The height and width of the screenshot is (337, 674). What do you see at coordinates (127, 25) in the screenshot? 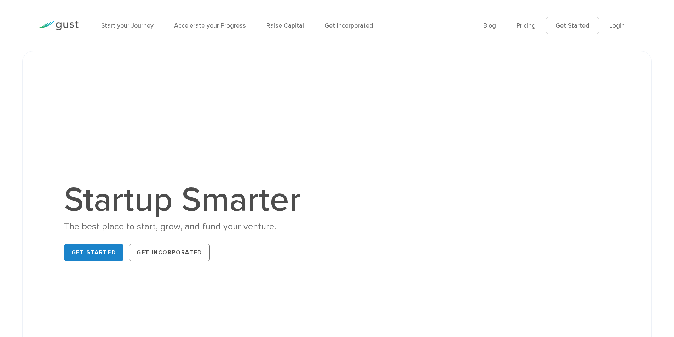
I see `a: Start your Journey` at bounding box center [127, 25].